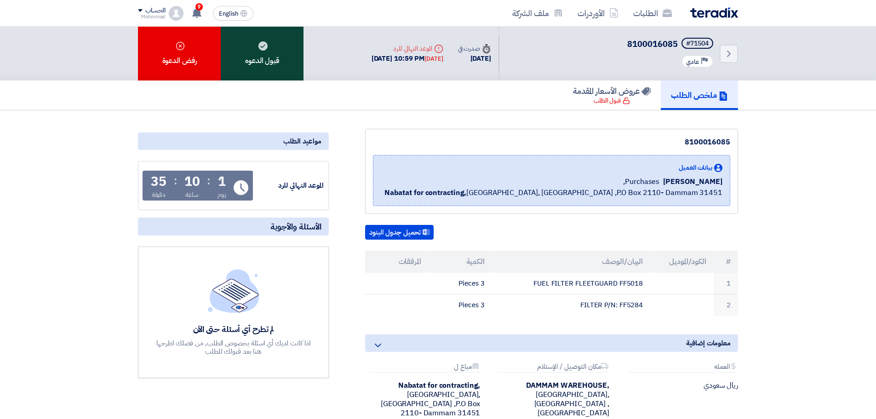  Describe the element at coordinates (682, 367) in the screenshot. I see `div: العمله` at that location.